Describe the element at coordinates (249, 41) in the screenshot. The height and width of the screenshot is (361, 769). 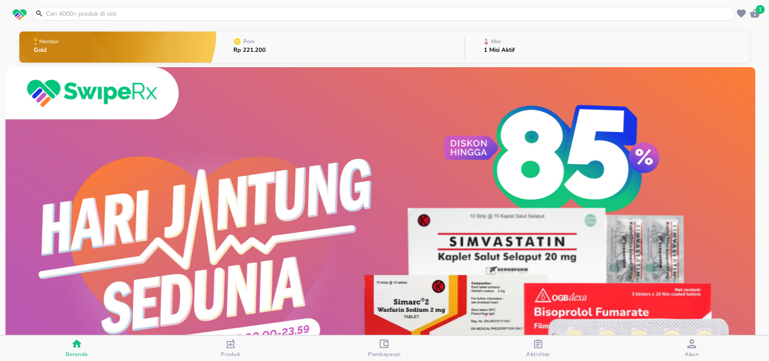
I see `p: Poin` at that location.